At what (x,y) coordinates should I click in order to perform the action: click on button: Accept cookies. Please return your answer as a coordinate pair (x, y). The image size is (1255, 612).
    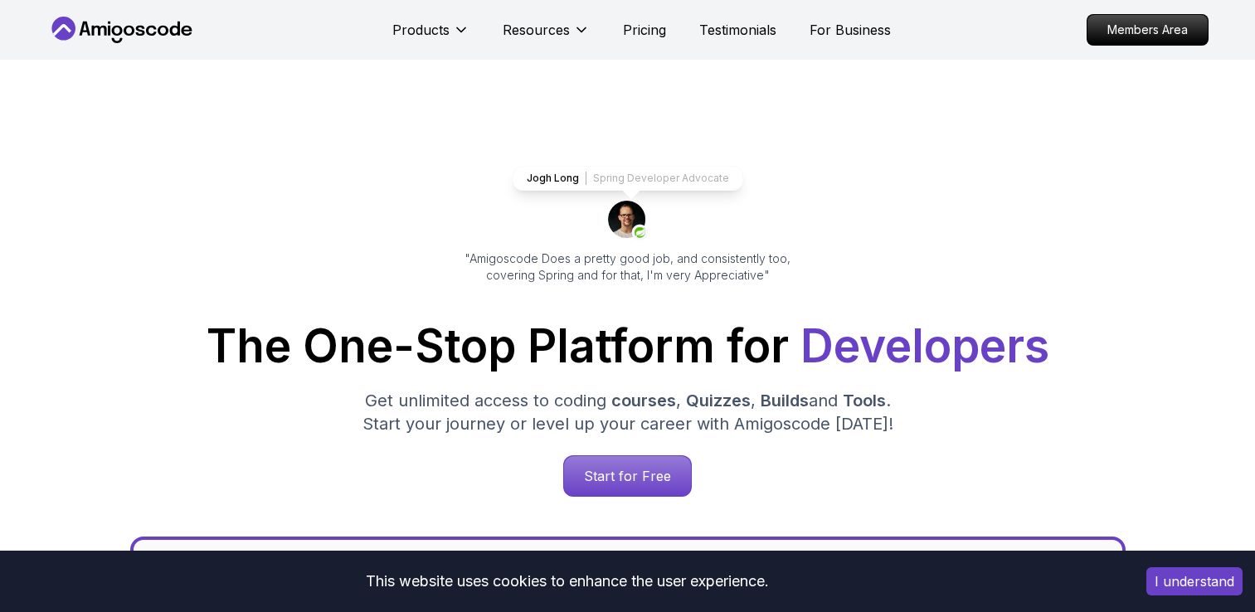
    Looking at the image, I should click on (1195, 582).